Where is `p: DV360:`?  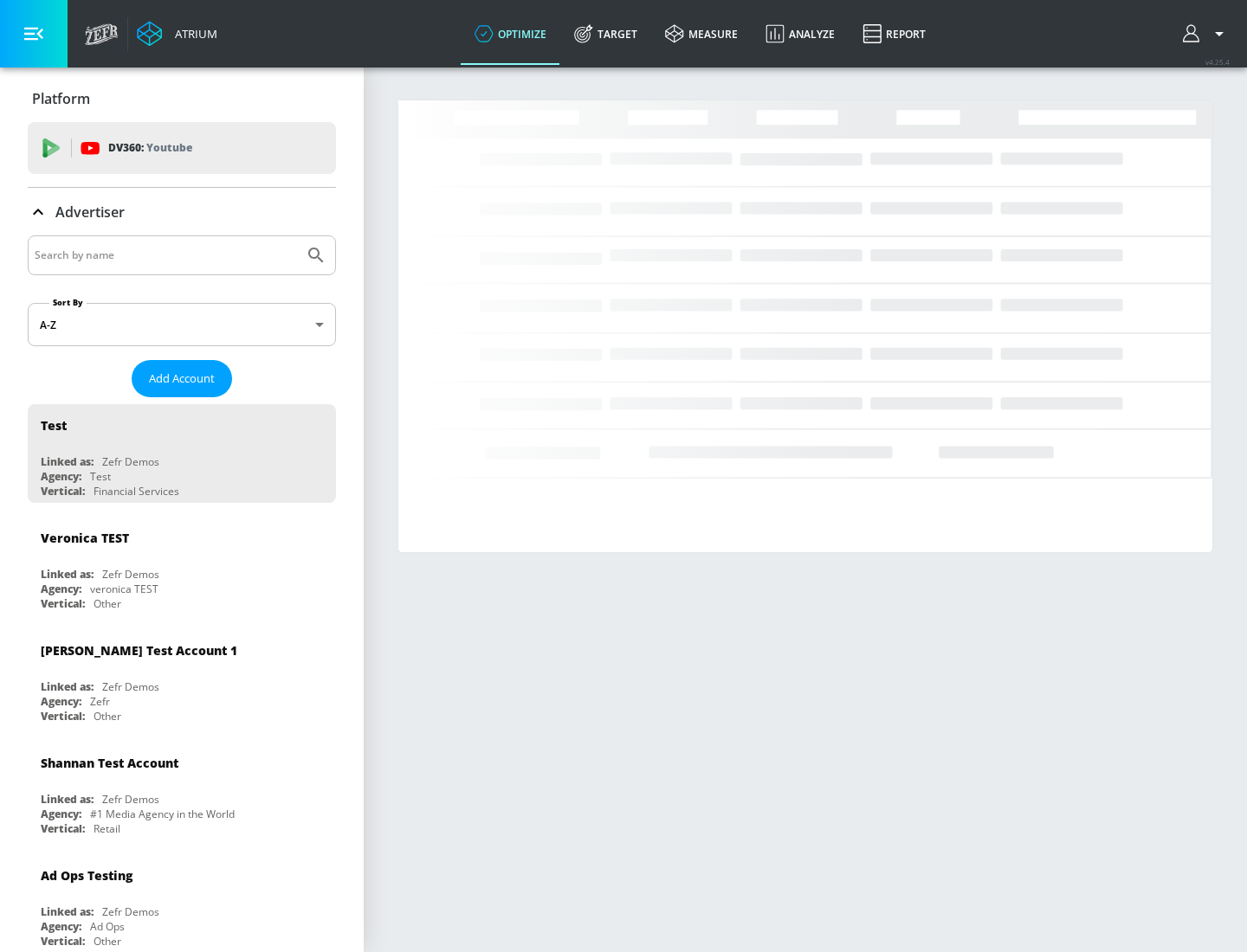 p: DV360: is located at coordinates (150, 148).